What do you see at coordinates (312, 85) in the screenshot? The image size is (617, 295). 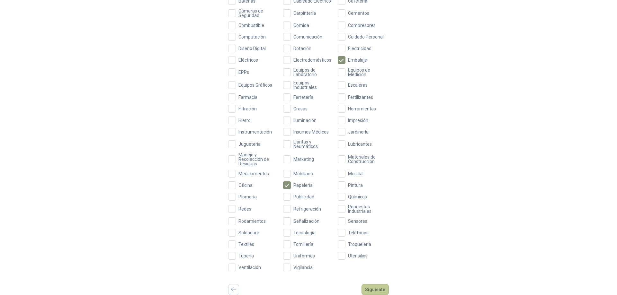 I see `span: Equipos Industriales` at bounding box center [312, 85].